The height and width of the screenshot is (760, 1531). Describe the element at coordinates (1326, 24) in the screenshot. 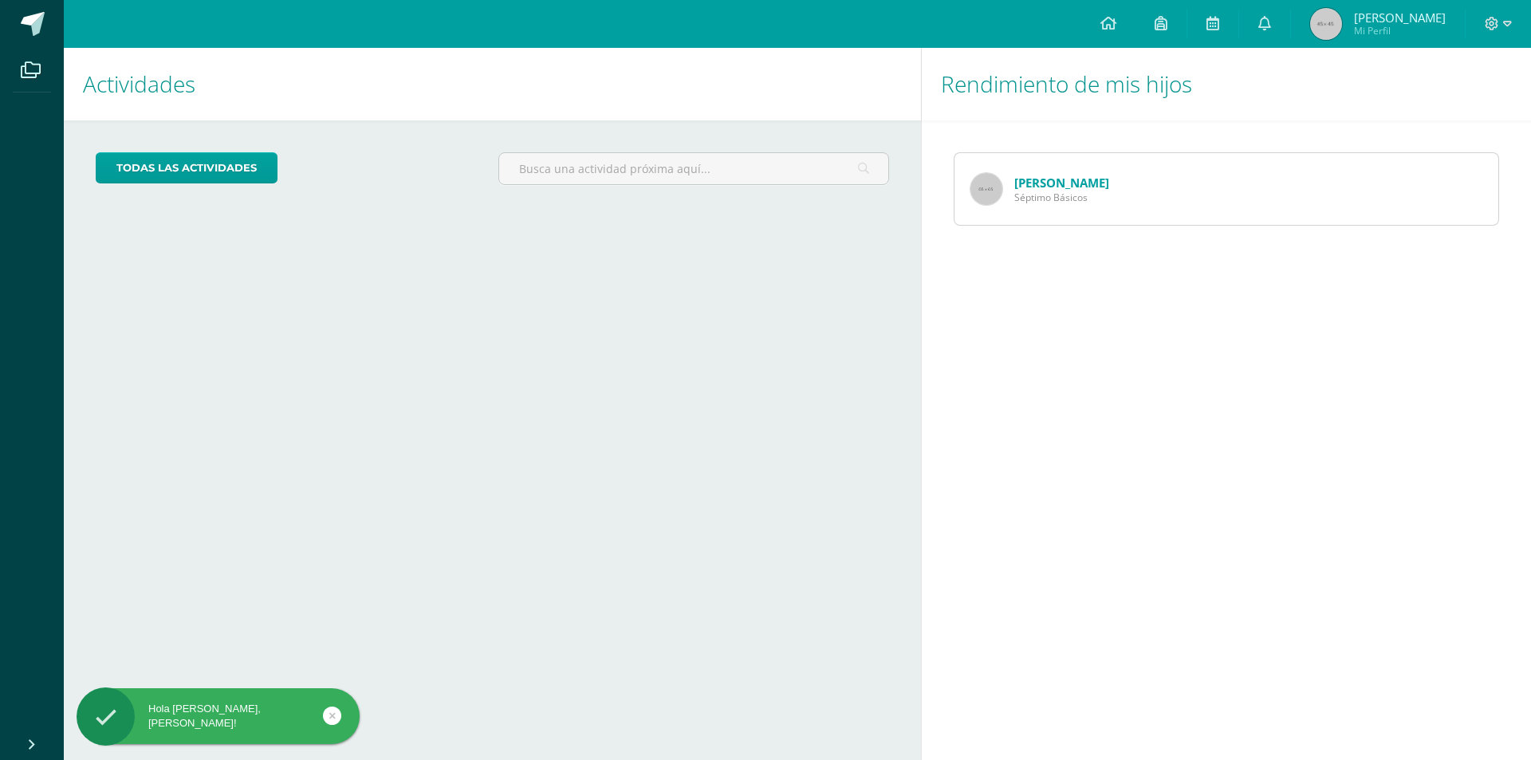

I see `img: 45x45` at that location.